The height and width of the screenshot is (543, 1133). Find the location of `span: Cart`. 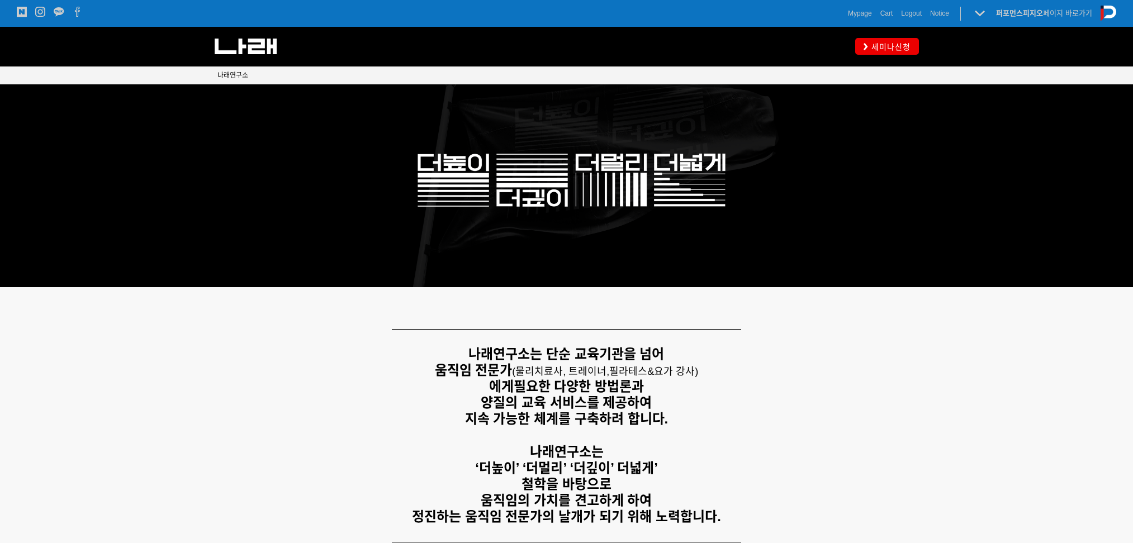

span: Cart is located at coordinates (887, 13).